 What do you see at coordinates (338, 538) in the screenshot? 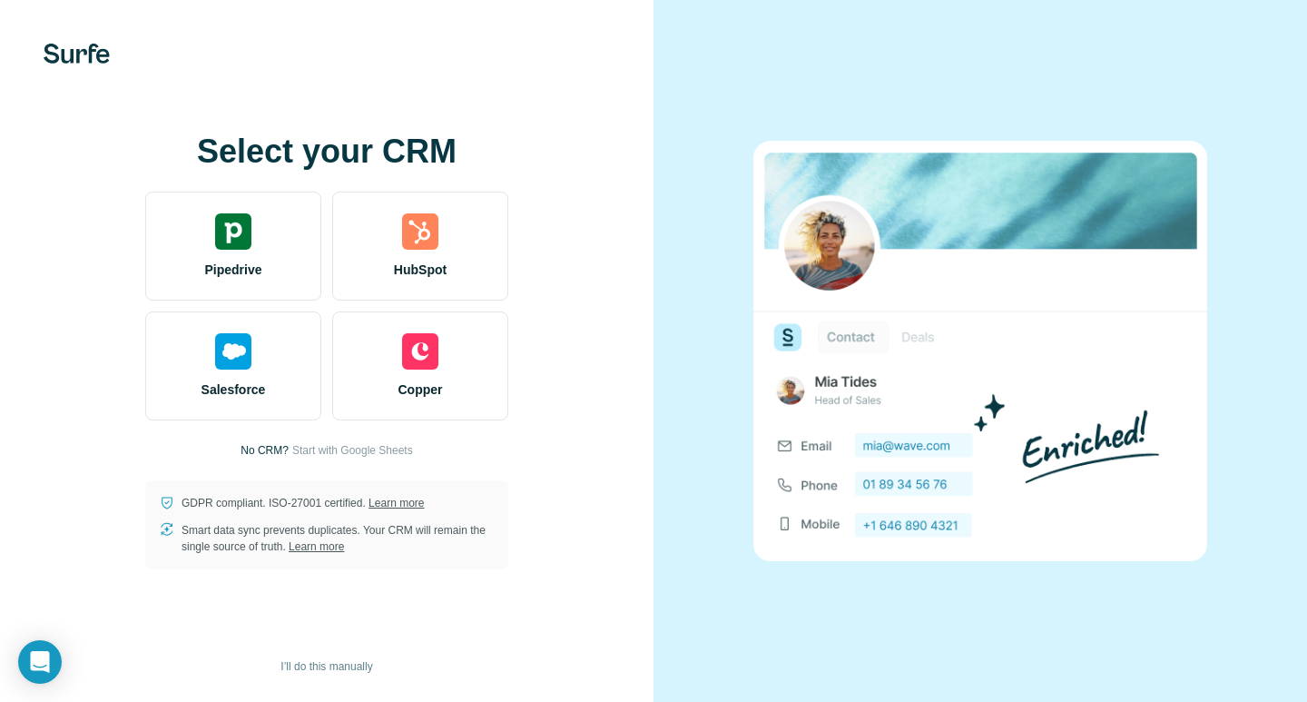
I see `p: Smart data sync prevents duplicates. Your CRM will remain the single source of truth.` at bounding box center [338, 538].